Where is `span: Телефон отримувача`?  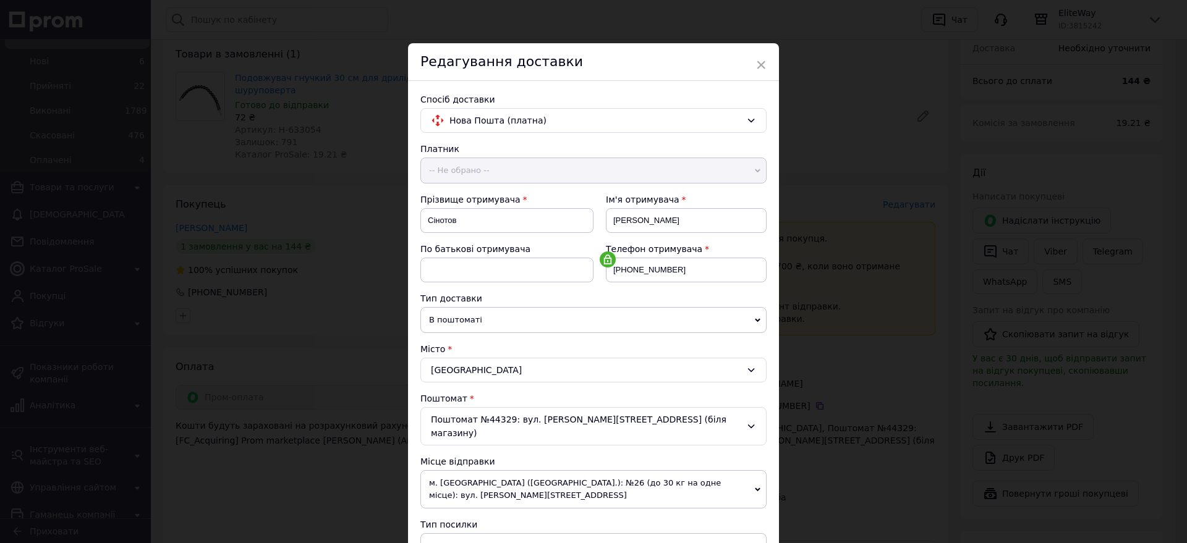 span: Телефон отримувача is located at coordinates (654, 249).